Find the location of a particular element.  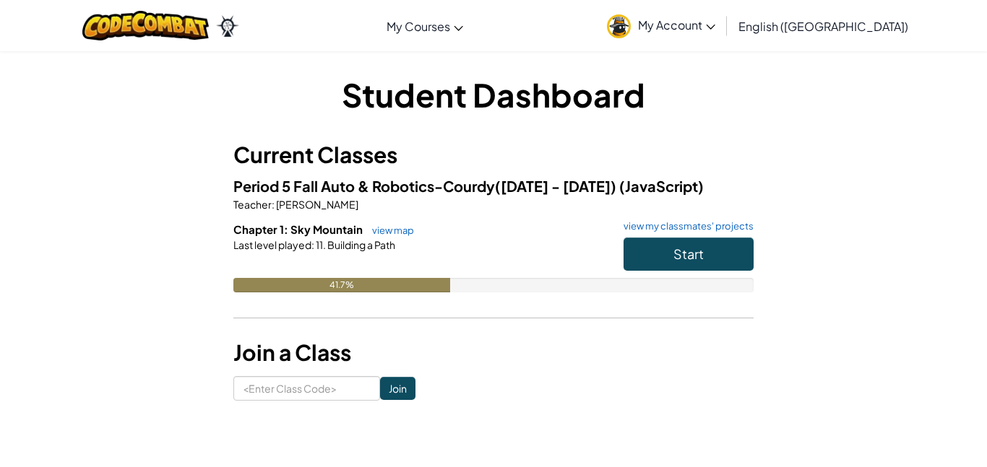

img: Ozaria is located at coordinates (228, 26).